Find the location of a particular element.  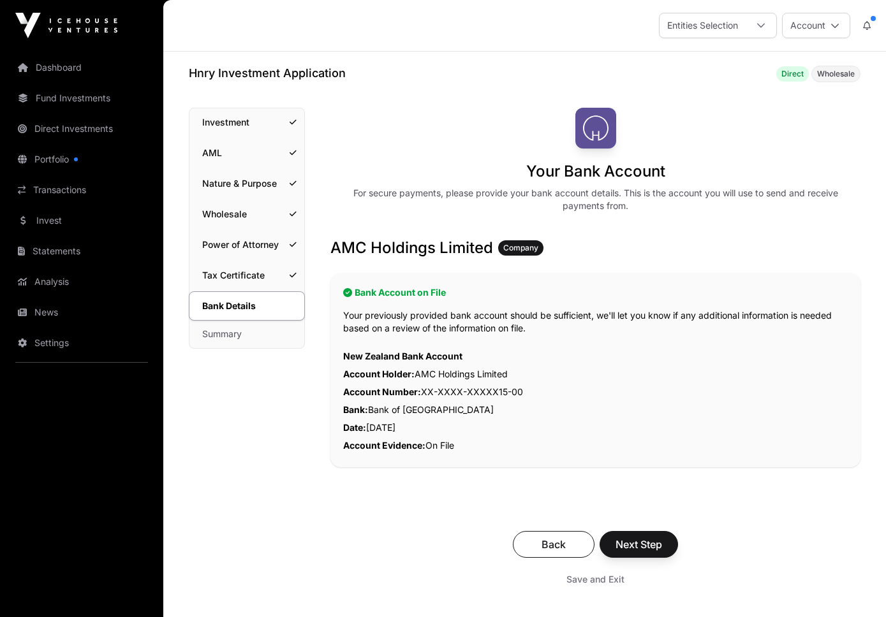

a: AML is located at coordinates (247, 153).